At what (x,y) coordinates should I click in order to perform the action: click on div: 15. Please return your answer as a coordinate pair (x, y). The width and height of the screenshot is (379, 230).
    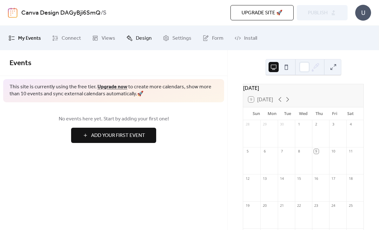
    Looking at the image, I should click on (299, 178).